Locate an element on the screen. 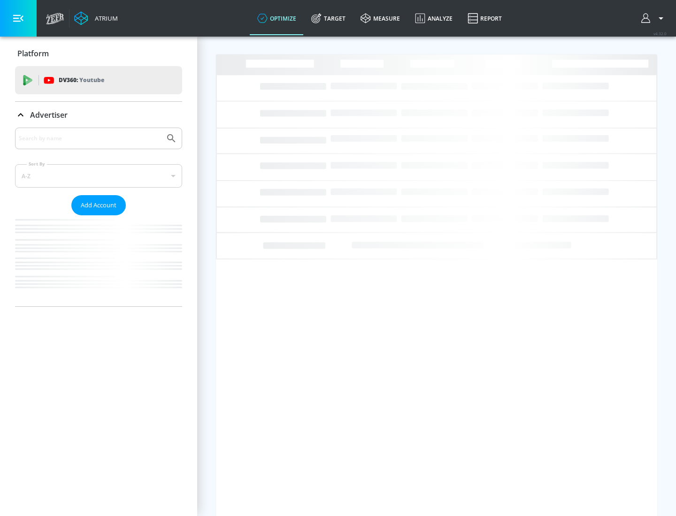  p: Platform is located at coordinates (33, 53).